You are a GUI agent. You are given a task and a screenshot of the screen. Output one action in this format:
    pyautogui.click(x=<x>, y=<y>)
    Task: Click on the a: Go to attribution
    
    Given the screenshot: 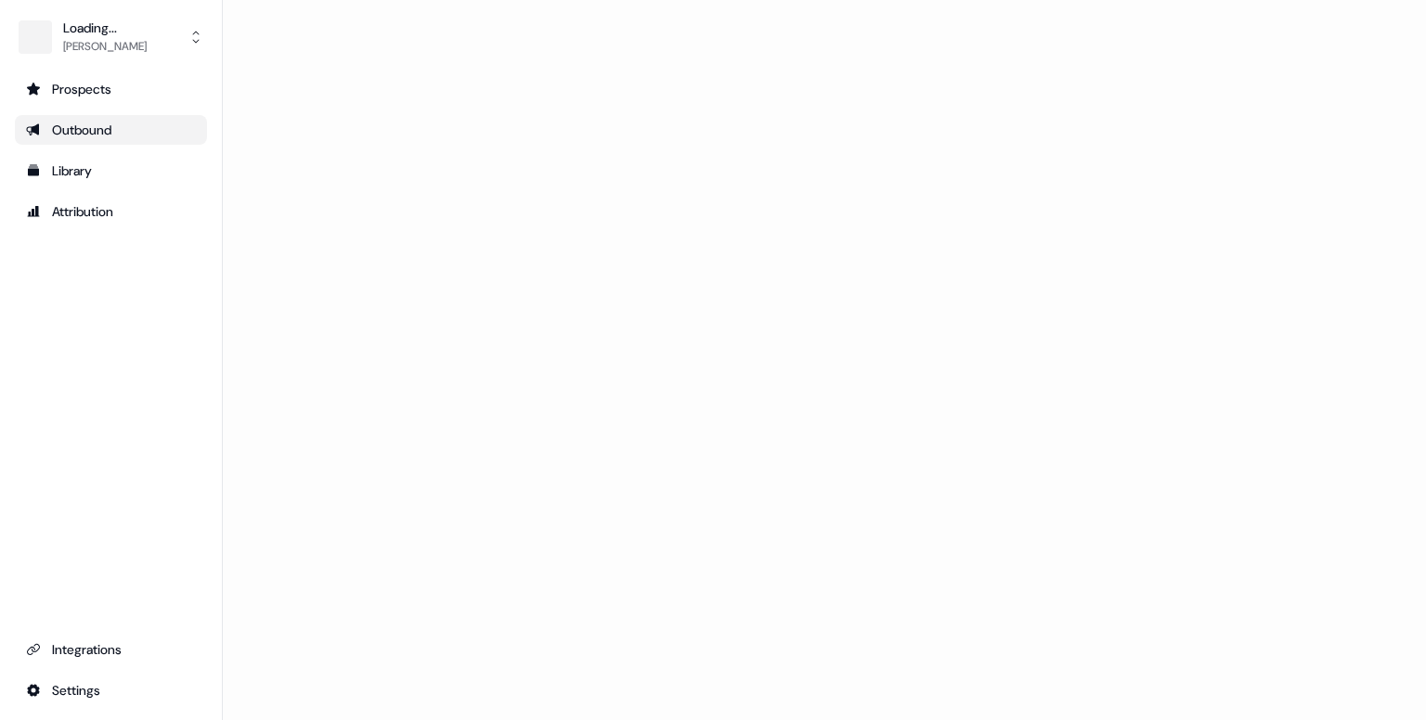 What is the action you would take?
    pyautogui.click(x=110, y=212)
    